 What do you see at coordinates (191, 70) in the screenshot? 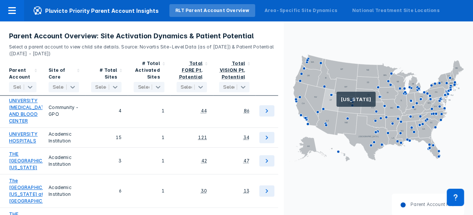
I see `div: Total FORE Pt. Potential` at bounding box center [191, 70].